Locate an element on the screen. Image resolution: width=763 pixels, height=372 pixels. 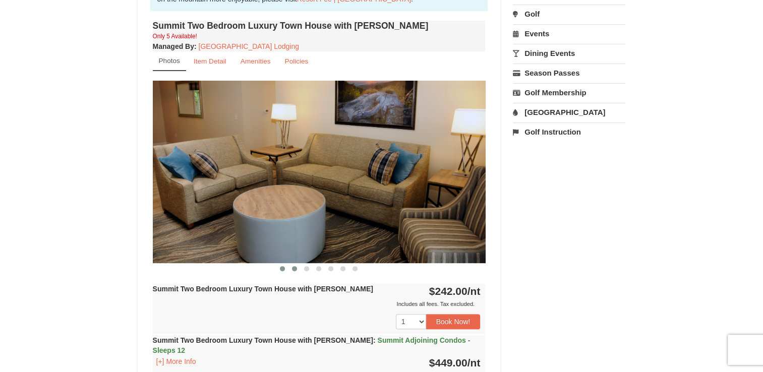
a: Season Passes is located at coordinates (569, 73).